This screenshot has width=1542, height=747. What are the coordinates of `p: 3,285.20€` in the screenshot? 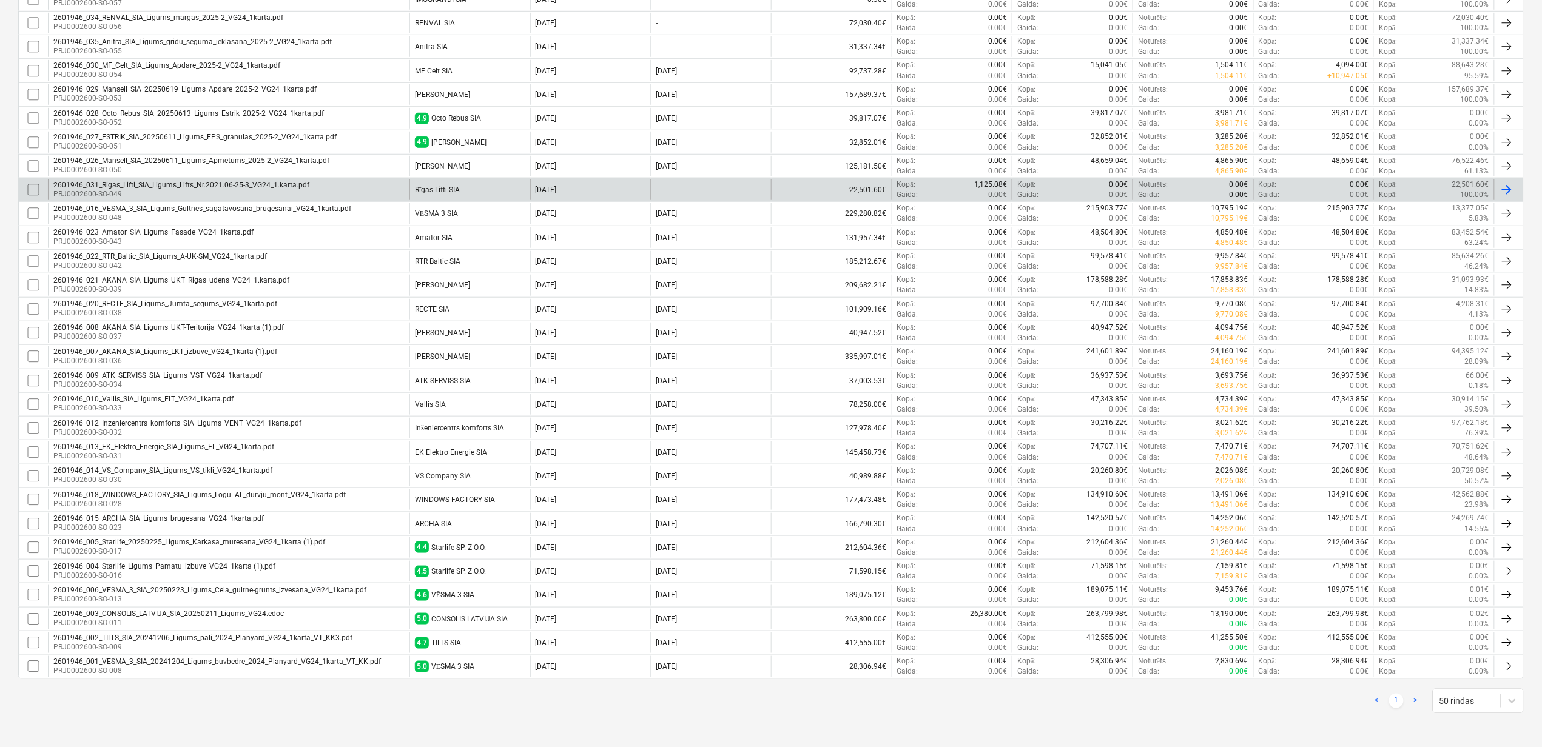 It's located at (1232, 136).